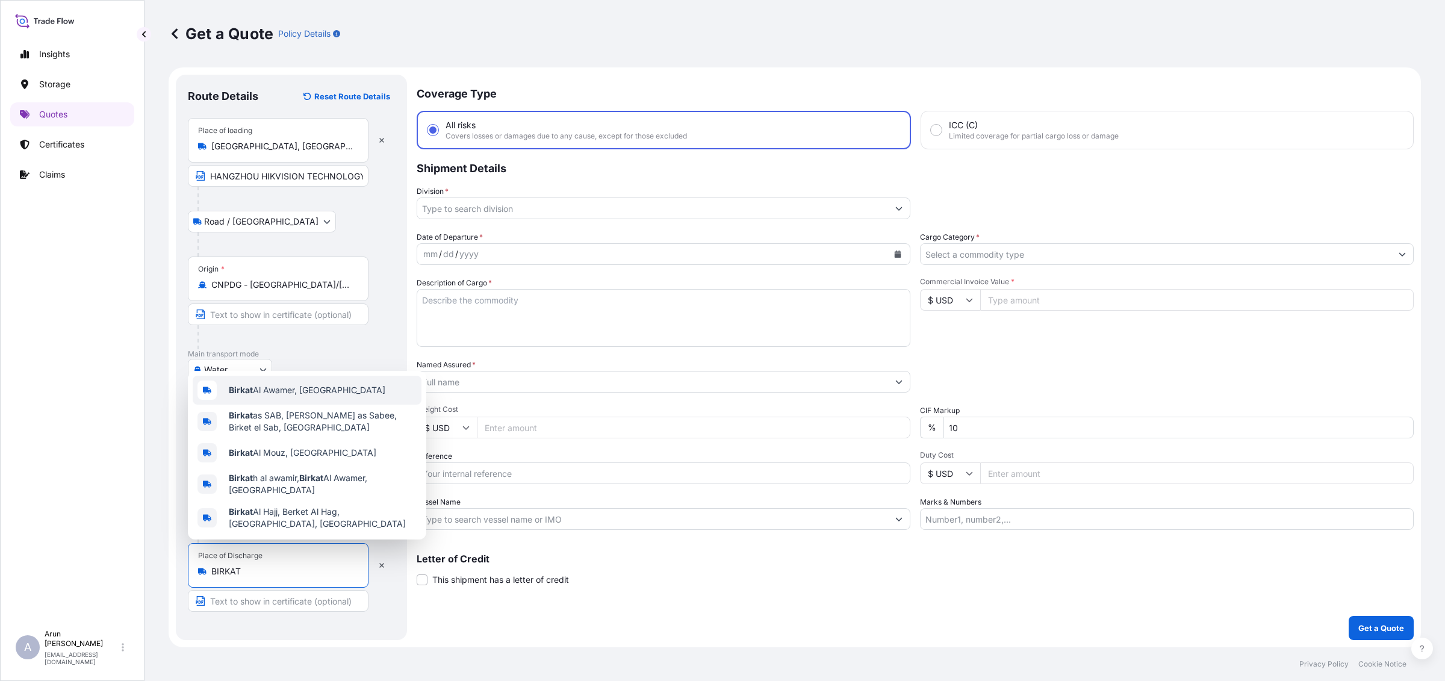 The width and height of the screenshot is (1445, 681). I want to click on input: Place of loading, so click(282, 146).